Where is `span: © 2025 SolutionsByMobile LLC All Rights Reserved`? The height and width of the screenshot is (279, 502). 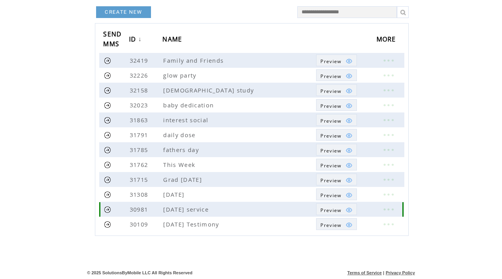
span: © 2025 SolutionsByMobile LLC All Rights Reserved is located at coordinates (140, 273).